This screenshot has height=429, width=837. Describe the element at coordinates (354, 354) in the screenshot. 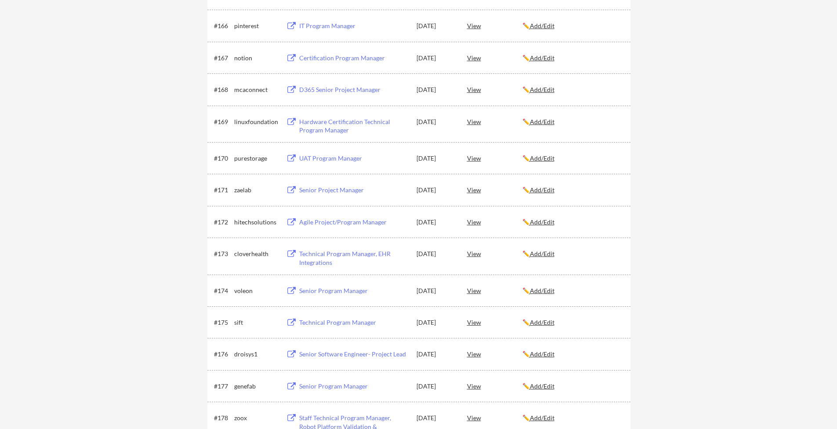

I see `div: Senior Software Engineer- Project Lead` at that location.